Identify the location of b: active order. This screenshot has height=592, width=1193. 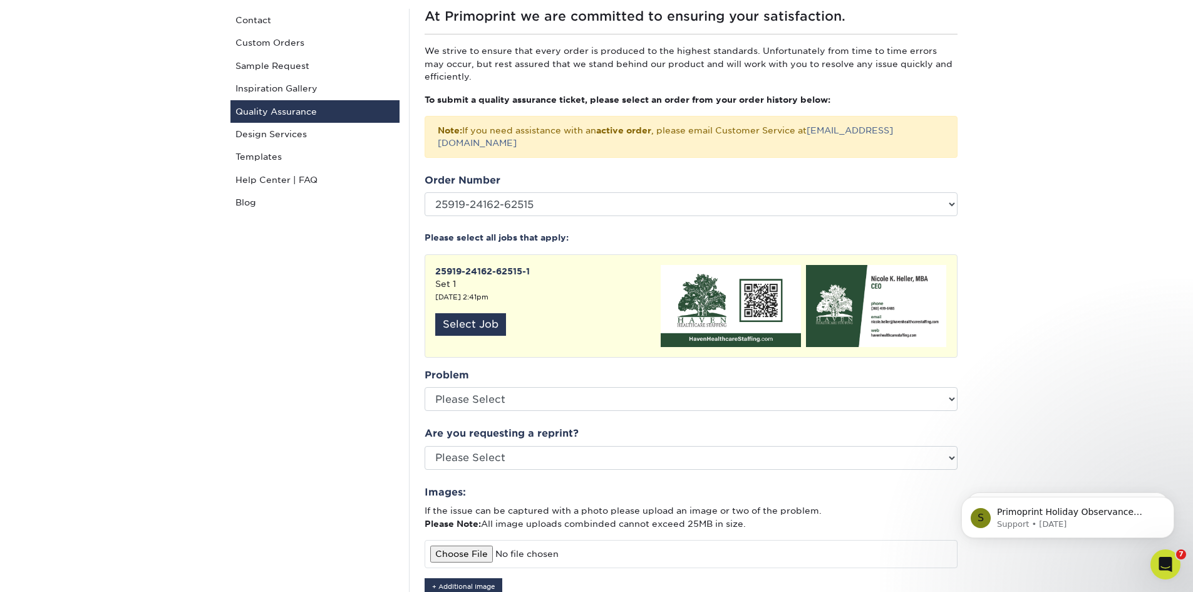
(624, 130).